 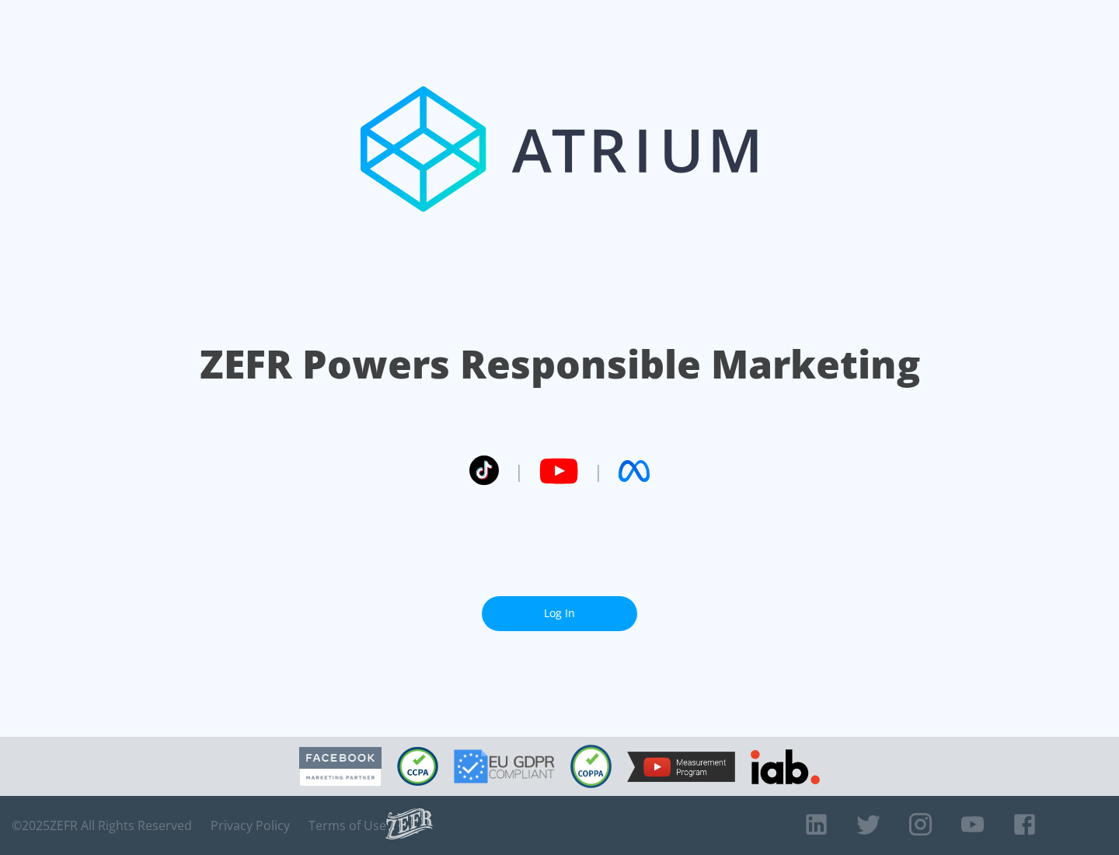 What do you see at coordinates (102, 826) in the screenshot?
I see `span: © 2025 ZEFR All Rights Reserved` at bounding box center [102, 826].